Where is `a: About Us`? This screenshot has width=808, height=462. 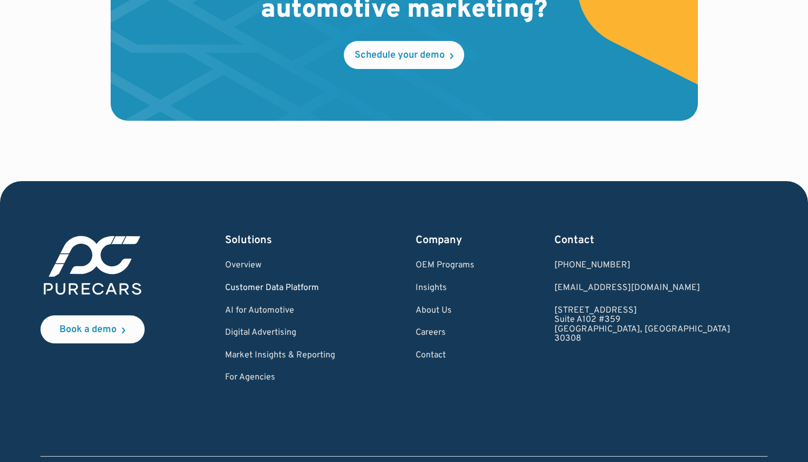
a: About Us is located at coordinates (445, 311).